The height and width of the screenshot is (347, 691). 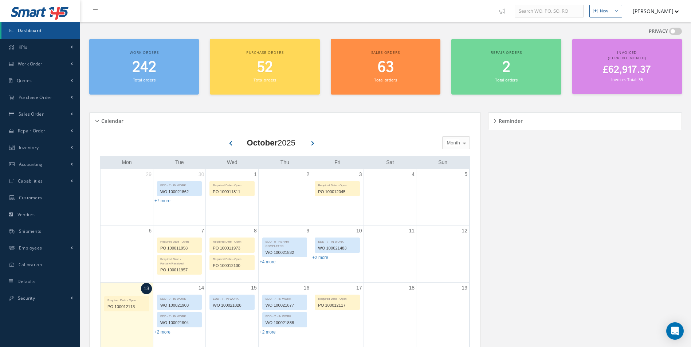 I want to click on span: 2, so click(x=506, y=67).